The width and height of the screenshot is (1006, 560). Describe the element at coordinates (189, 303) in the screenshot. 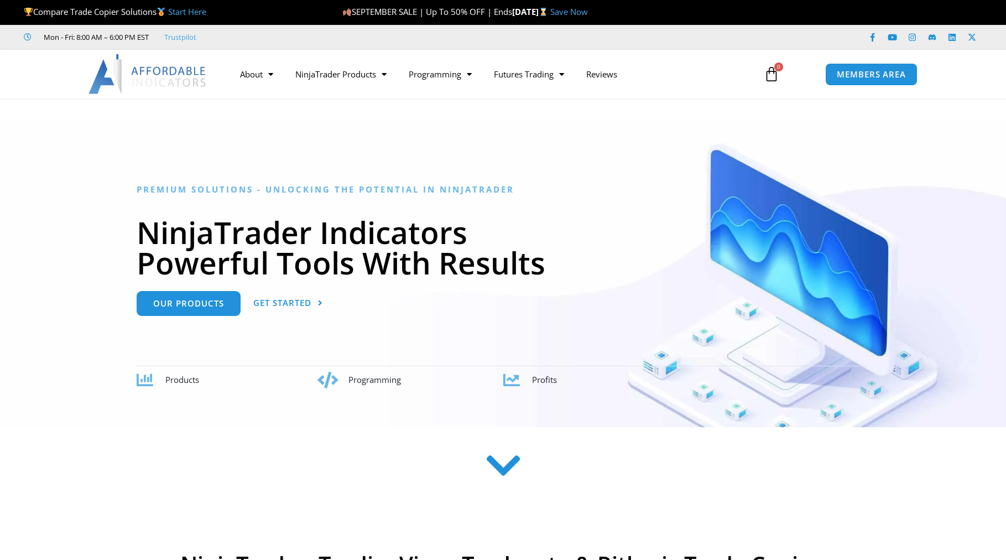

I see `span: Our Products` at that location.